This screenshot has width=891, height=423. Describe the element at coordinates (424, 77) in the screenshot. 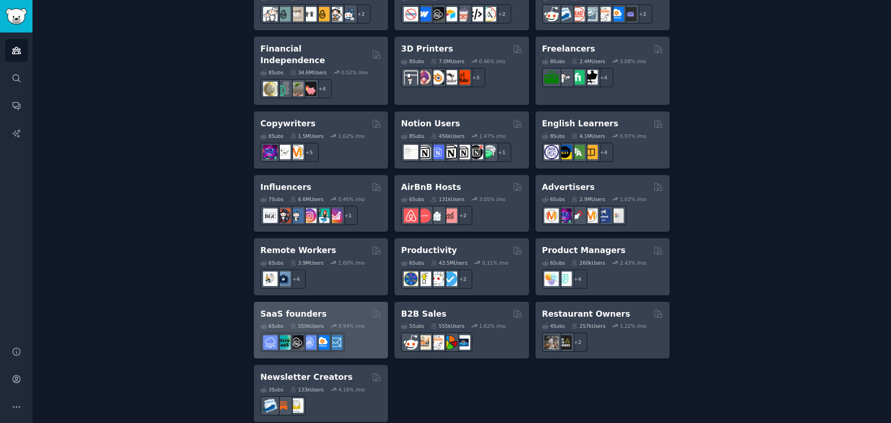

I see `img: 3Dmodeling` at that location.